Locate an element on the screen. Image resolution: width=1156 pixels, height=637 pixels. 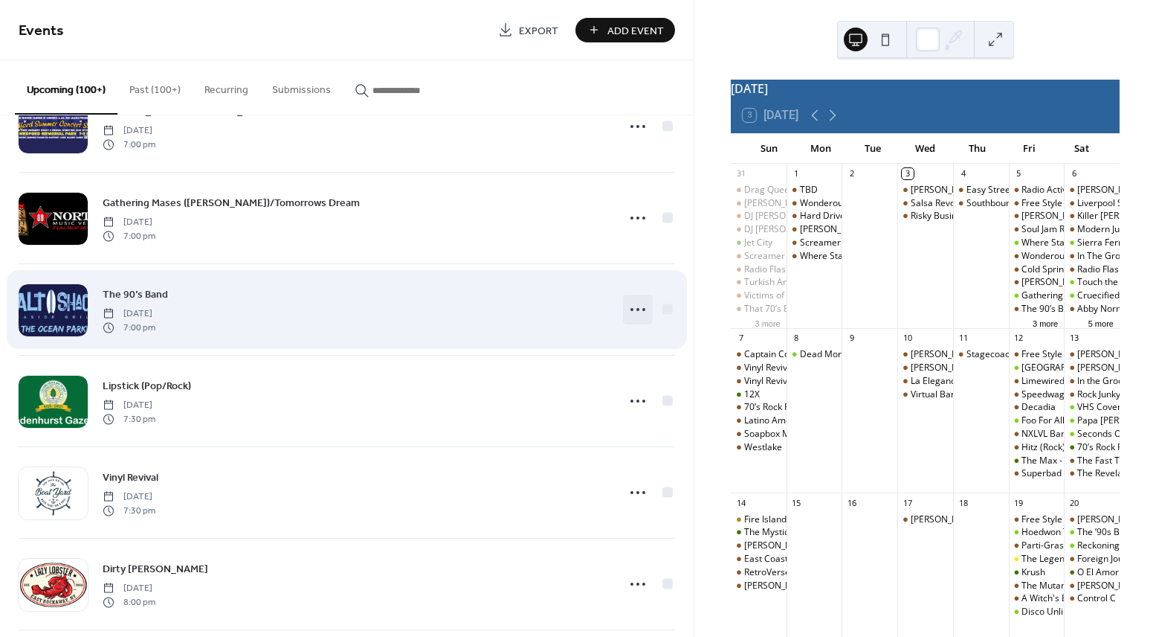
div: That 70’s Band is located at coordinates (775, 309).